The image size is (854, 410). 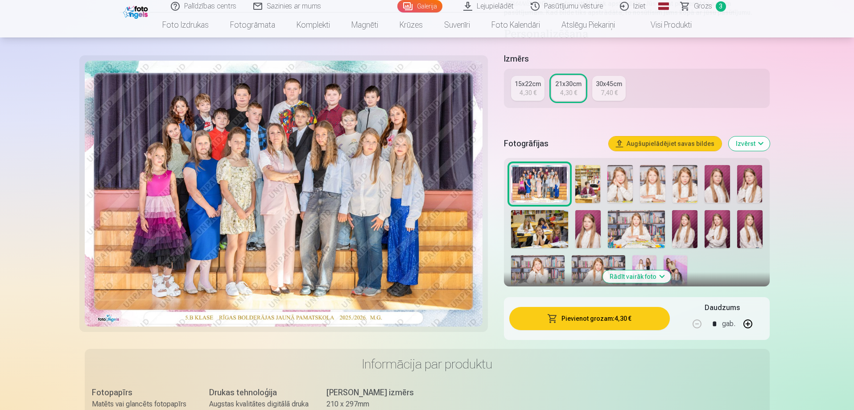 What do you see at coordinates (552, 144) in the screenshot?
I see `h5: Fotogrāfijas` at bounding box center [552, 144].